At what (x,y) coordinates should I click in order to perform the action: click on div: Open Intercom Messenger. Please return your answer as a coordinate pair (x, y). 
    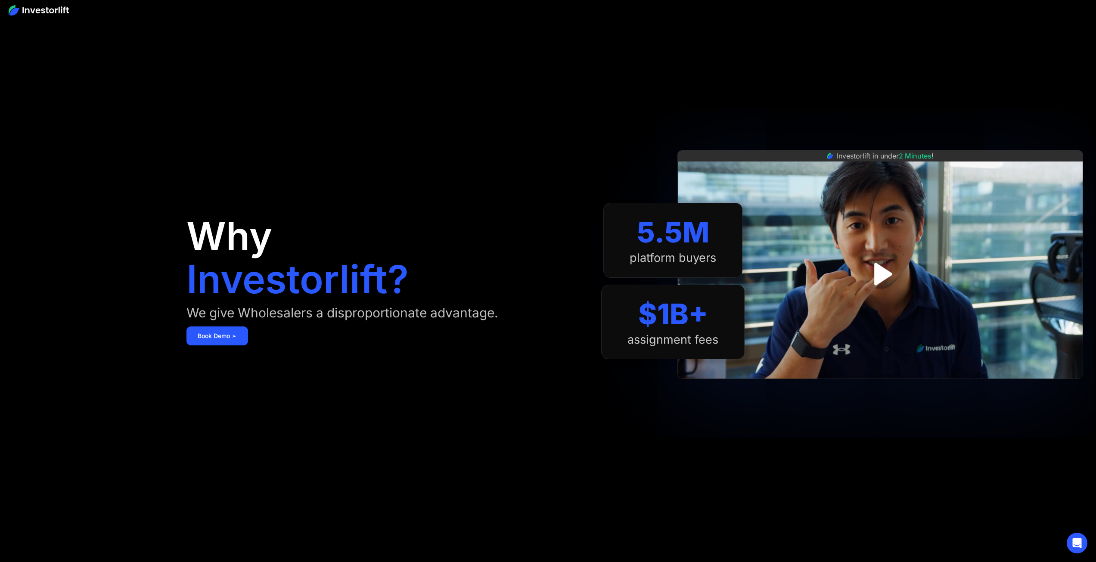
    Looking at the image, I should click on (1077, 543).